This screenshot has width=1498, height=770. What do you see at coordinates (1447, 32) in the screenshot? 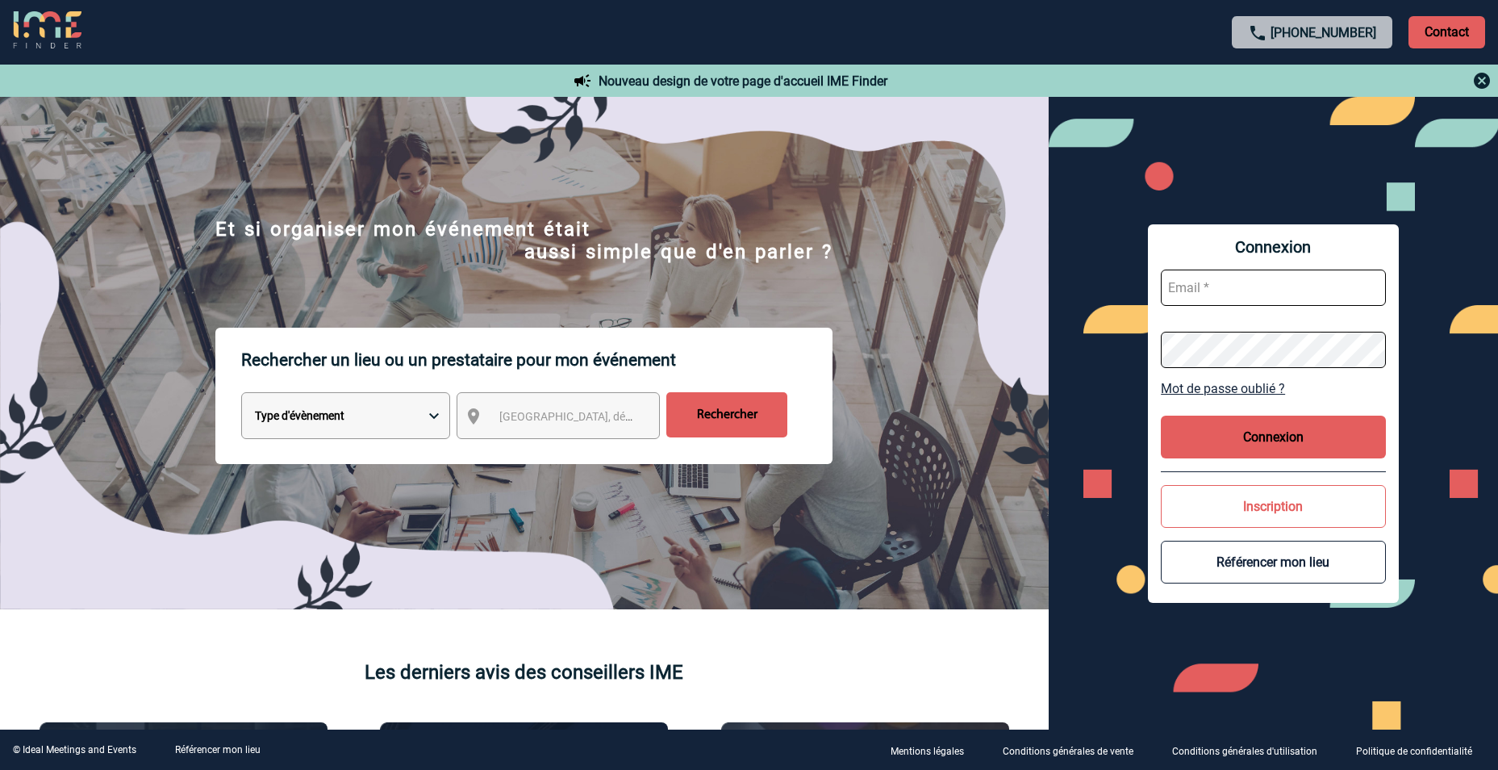
I see `p: Contact` at bounding box center [1447, 32].